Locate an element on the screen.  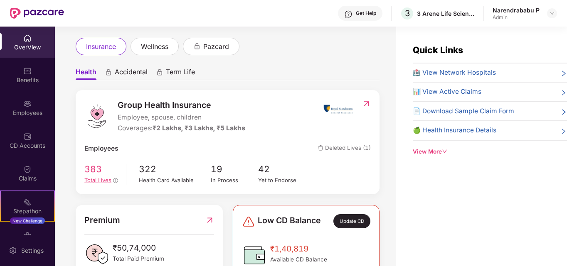
span: Group Health Insurance is located at coordinates (181, 105).